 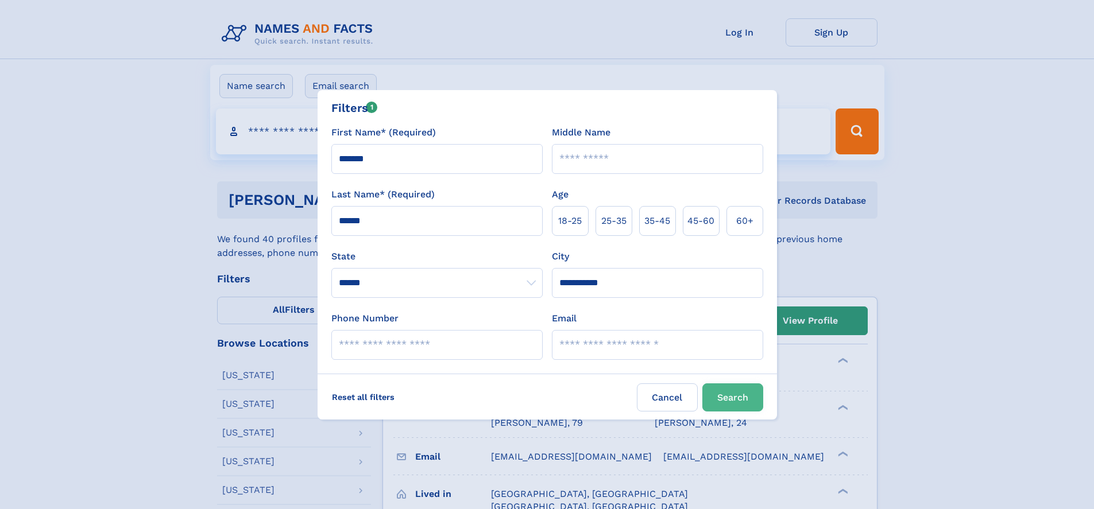 What do you see at coordinates (700, 221) in the screenshot?
I see `span: 45‑60` at bounding box center [700, 221].